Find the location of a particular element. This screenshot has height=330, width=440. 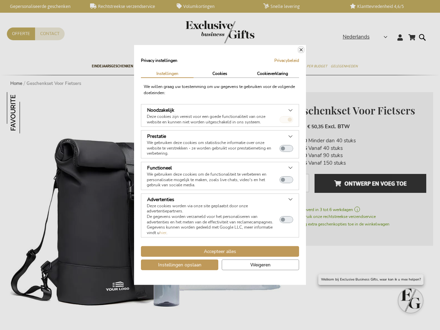

div: We willen graag uw toestemming om uw gegevens te gebruiken voor de volgende doeleinden: is located at coordinates (220, 90).